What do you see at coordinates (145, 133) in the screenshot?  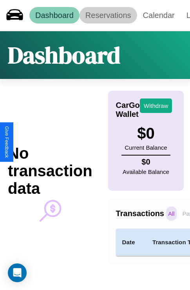 I see `h3: $ 0` at bounding box center [145, 133].